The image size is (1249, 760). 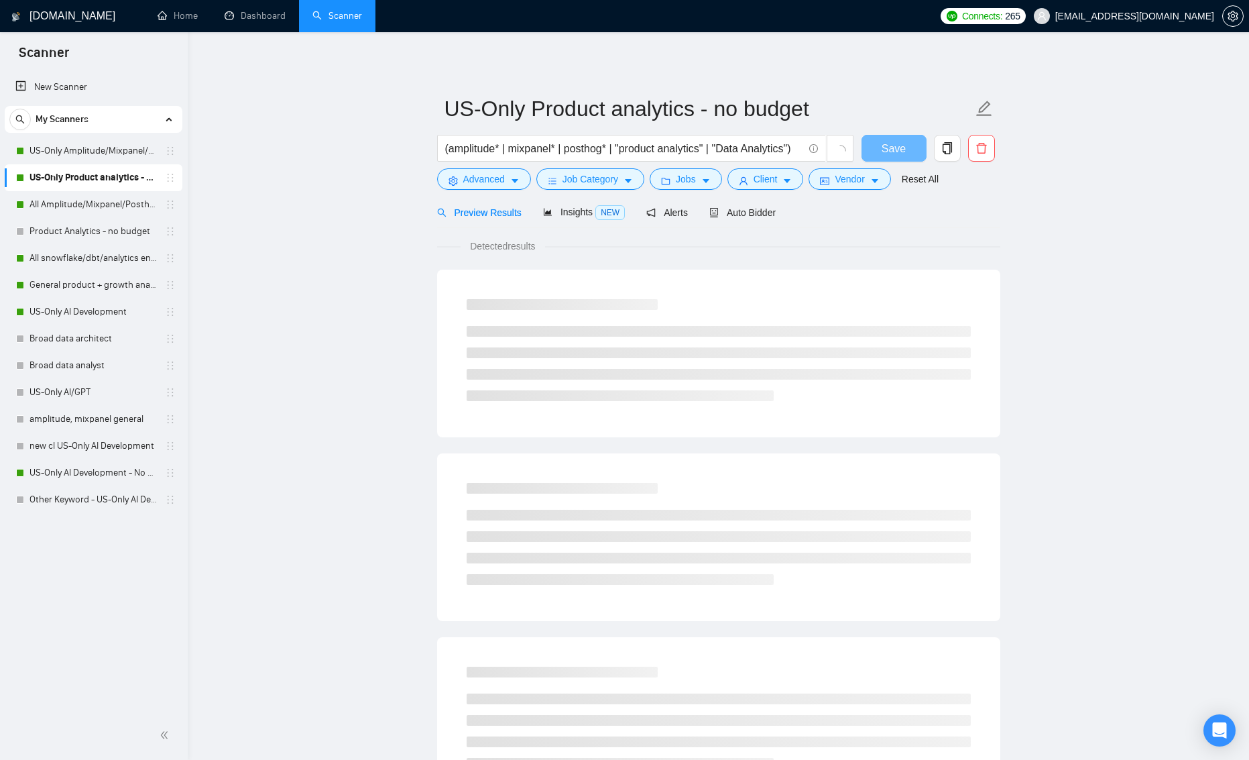 What do you see at coordinates (920, 179) in the screenshot?
I see `a: Reset All` at bounding box center [920, 179].